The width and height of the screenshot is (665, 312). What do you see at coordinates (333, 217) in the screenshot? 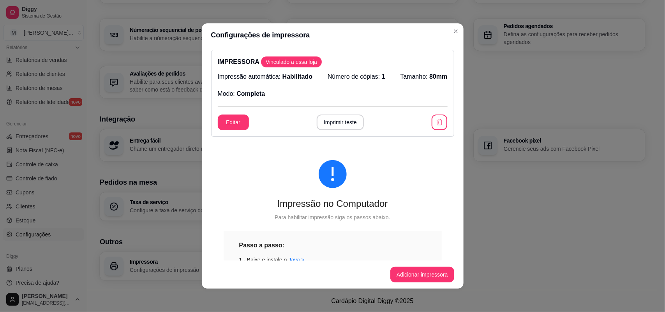
I see `div: Para habilitar impressão siga os passos abaixo.` at bounding box center [333, 217].